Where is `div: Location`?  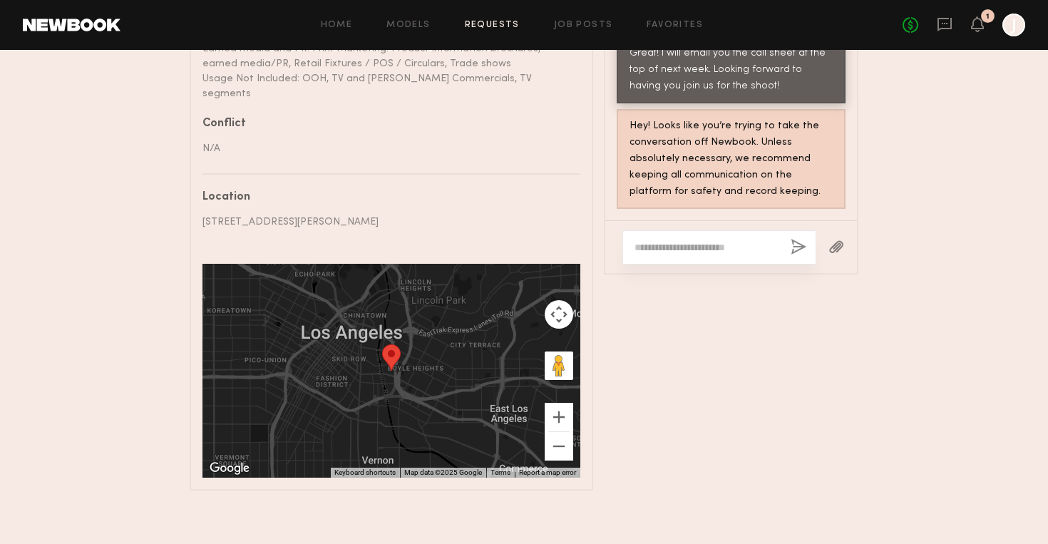
div: Location is located at coordinates (386, 198).